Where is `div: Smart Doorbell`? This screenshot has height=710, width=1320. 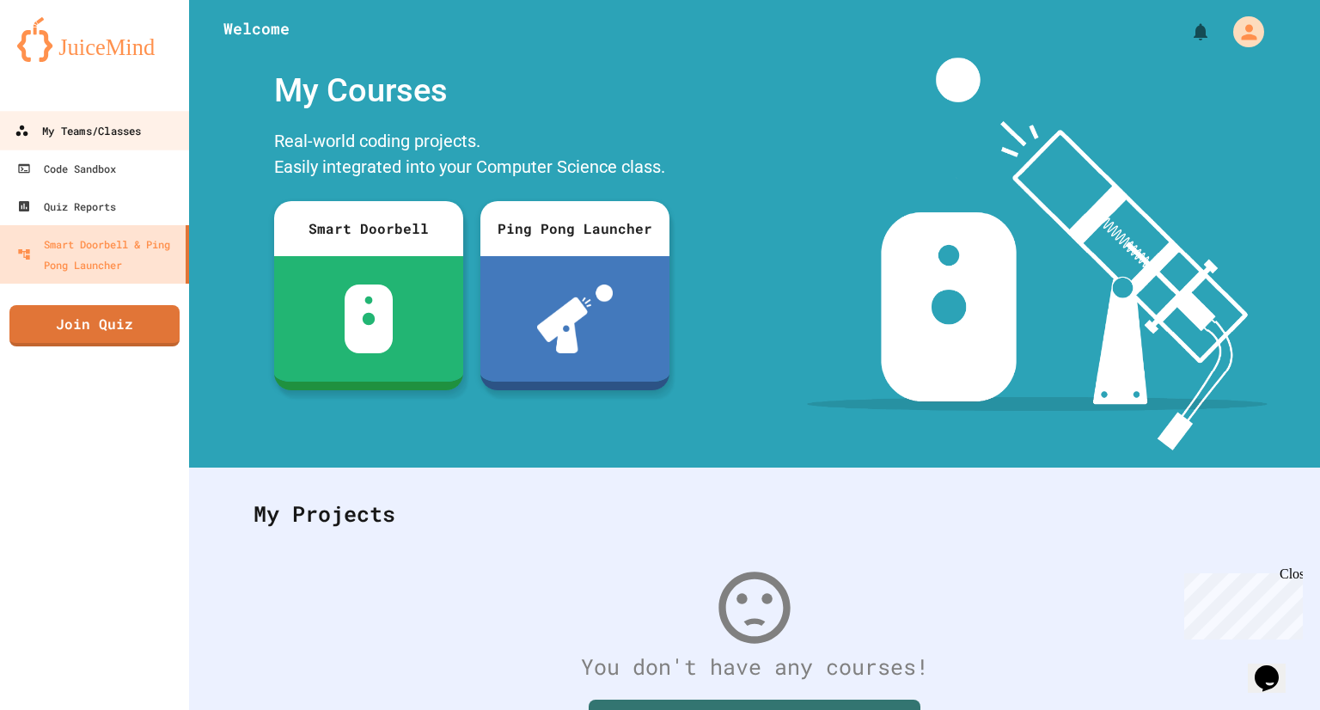 div: Smart Doorbell is located at coordinates (369, 229).